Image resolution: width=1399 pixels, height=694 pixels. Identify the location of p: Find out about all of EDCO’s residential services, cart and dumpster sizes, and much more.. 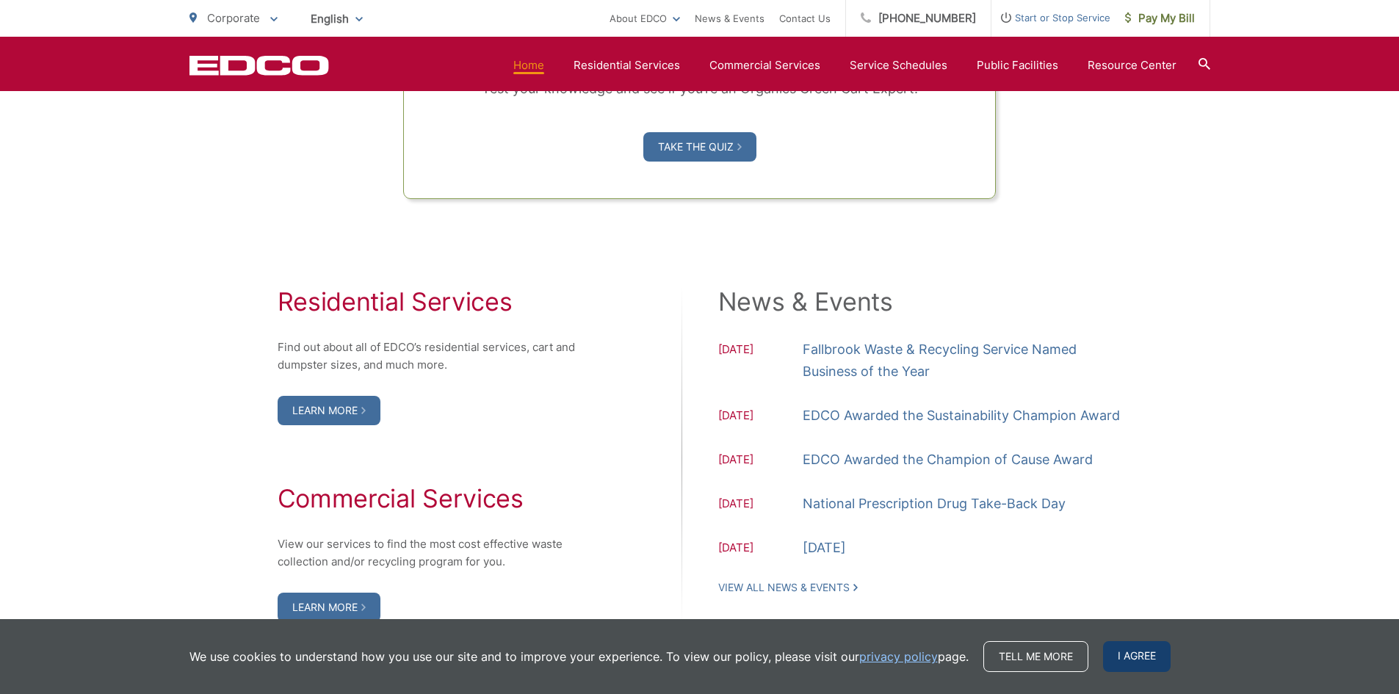
(435, 356).